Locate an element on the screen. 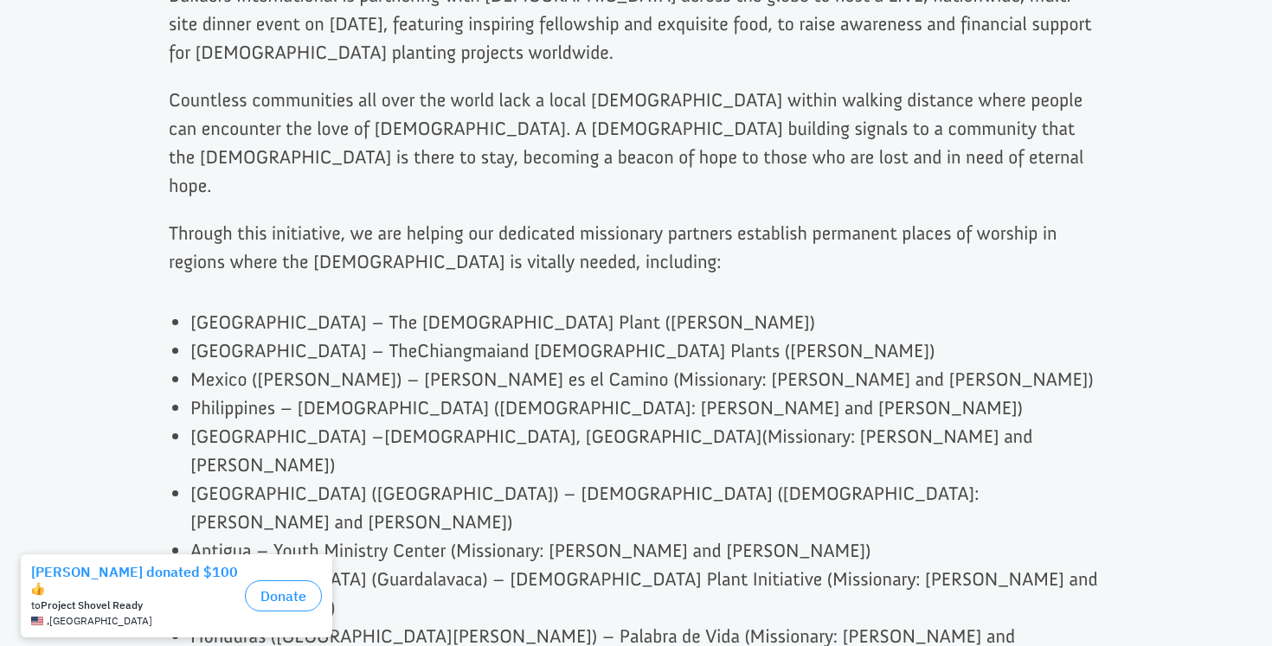  p: Through this initiative, we are helping our dedicated missionary partners establish permanent pla... is located at coordinates (636, 257).